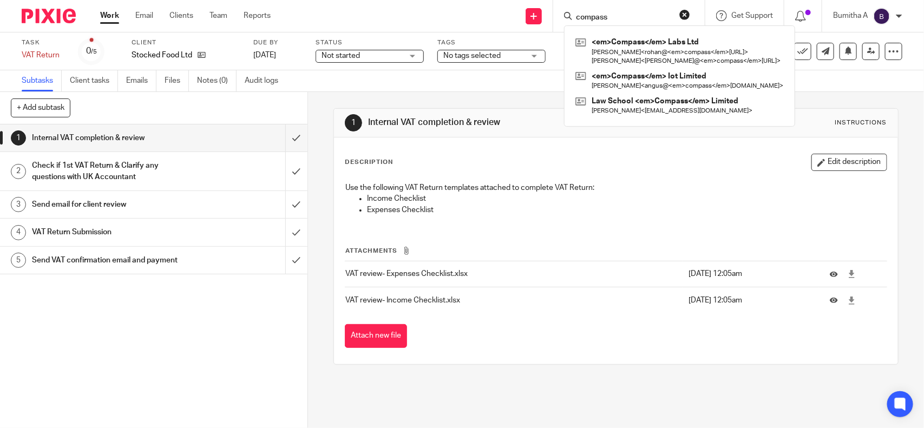 Image resolution: width=924 pixels, height=428 pixels. I want to click on a: Files, so click(176, 81).